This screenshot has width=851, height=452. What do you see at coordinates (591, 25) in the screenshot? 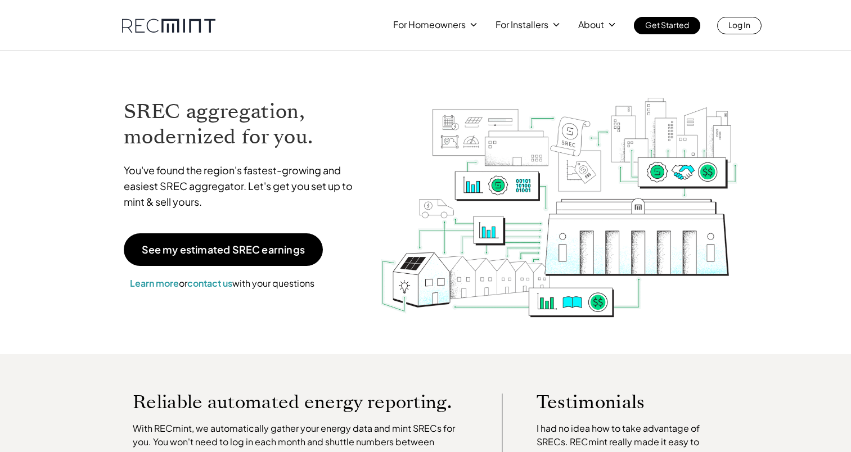
I see `p: About` at bounding box center [591, 25].